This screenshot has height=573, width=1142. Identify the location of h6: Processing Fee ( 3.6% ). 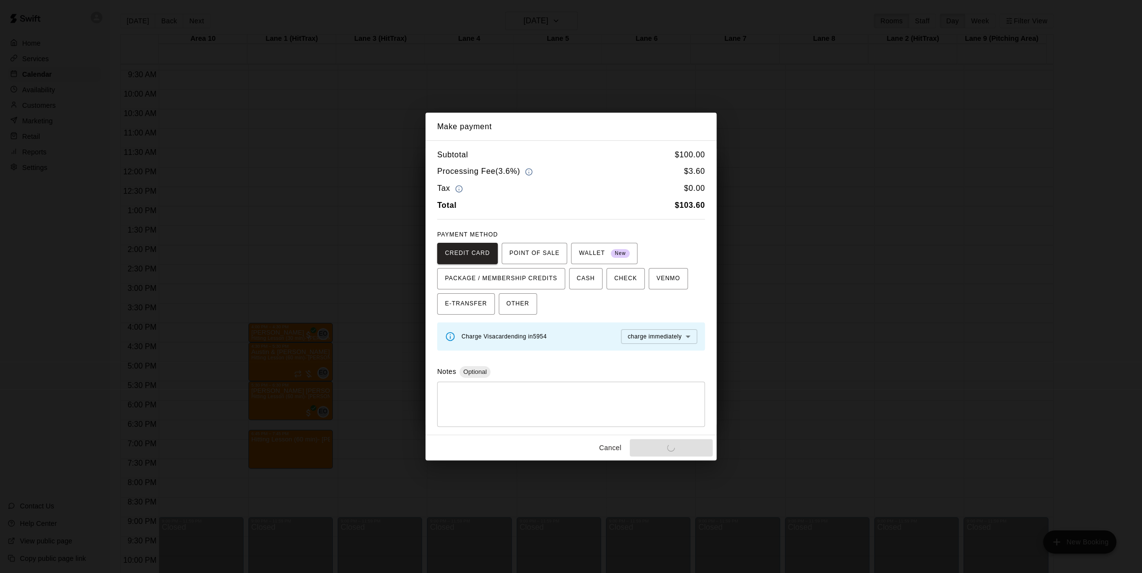
(486, 171).